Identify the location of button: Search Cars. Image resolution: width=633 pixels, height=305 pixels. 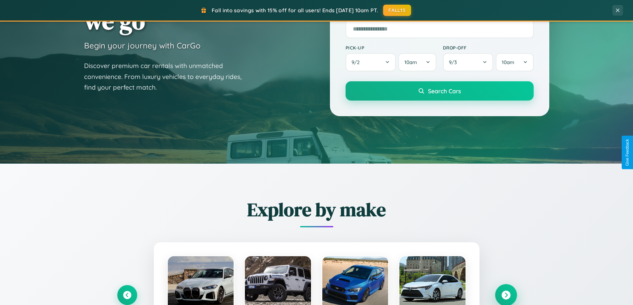
(440, 91).